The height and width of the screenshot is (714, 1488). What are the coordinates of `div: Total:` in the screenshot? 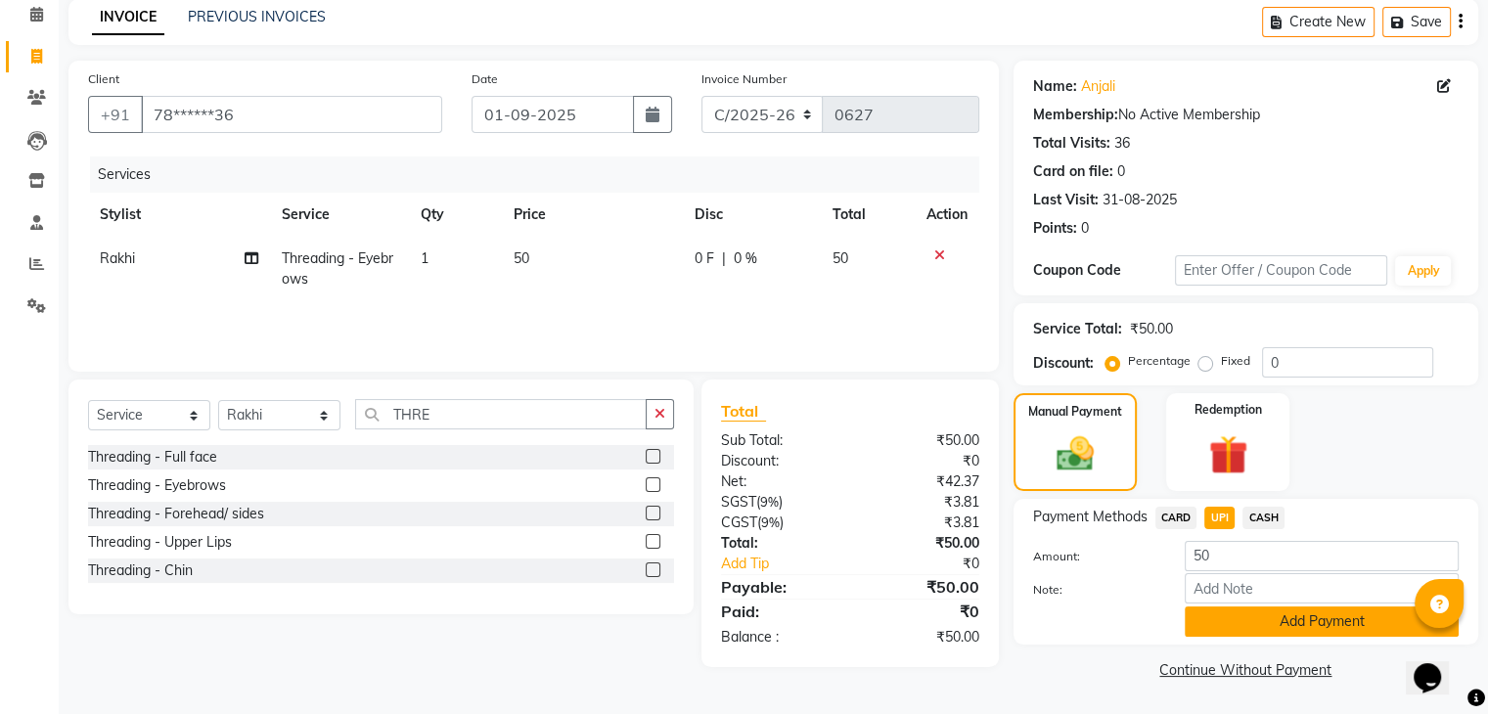 It's located at (778, 543).